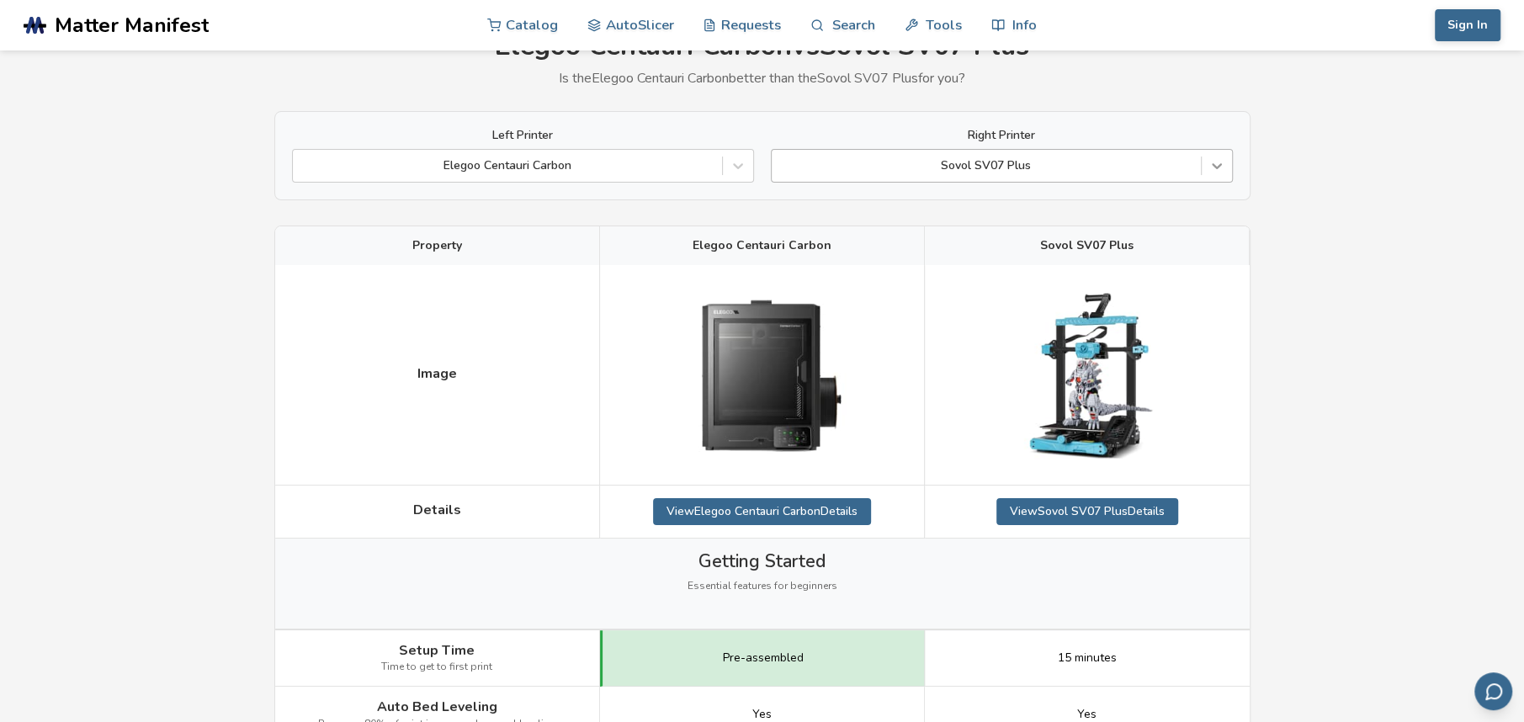  What do you see at coordinates (762, 46) in the screenshot?
I see `h1: Elegoo Centauri Carbon vs Sovol SV07 Plus` at bounding box center [762, 46].